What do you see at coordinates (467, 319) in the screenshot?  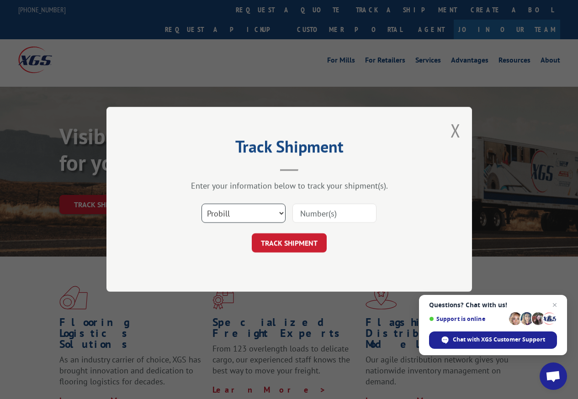 I see `span: Support is online` at bounding box center [467, 319].